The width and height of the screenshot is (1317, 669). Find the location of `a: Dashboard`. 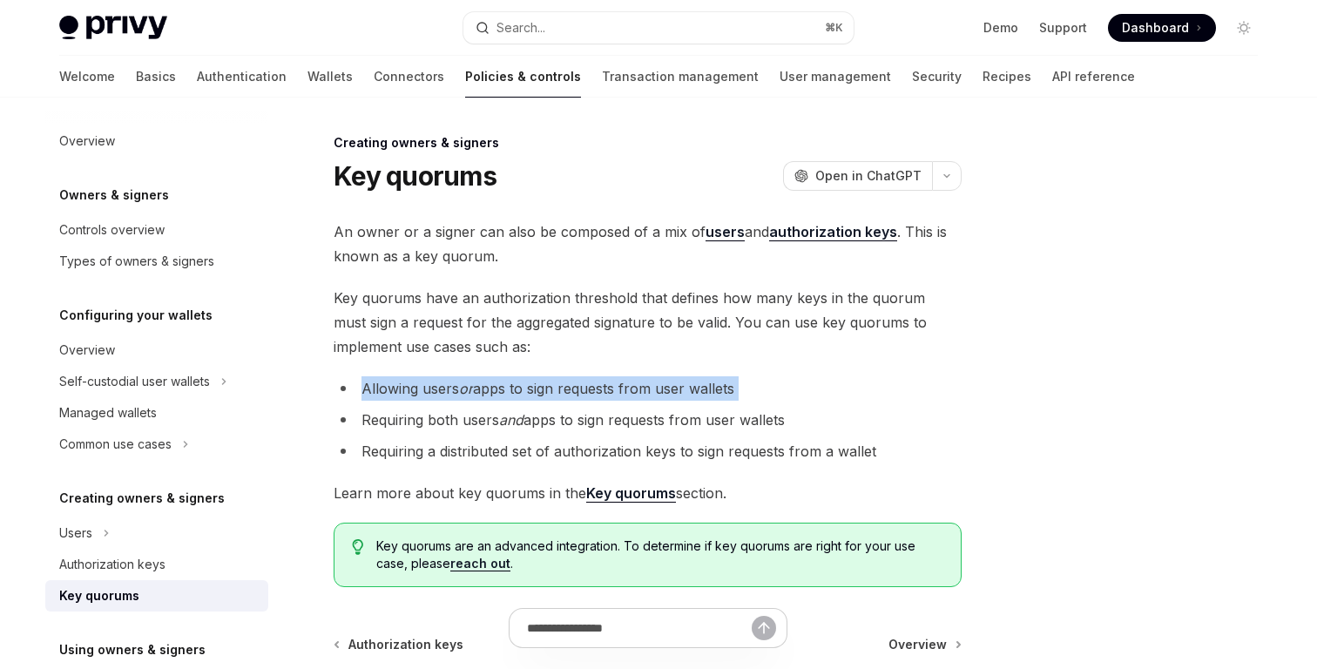

a: Dashboard is located at coordinates (1162, 28).